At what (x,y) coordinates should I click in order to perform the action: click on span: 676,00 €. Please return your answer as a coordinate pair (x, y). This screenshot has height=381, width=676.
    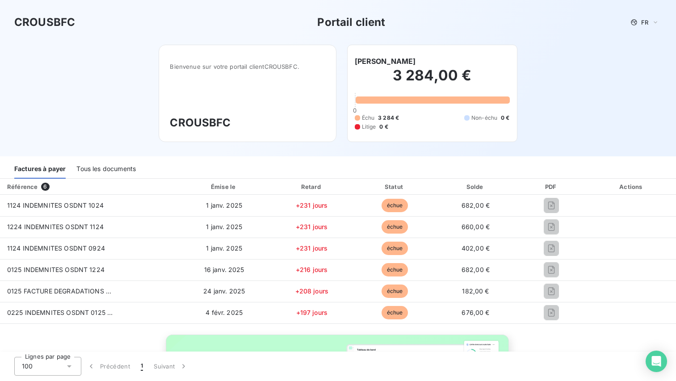
    Looking at the image, I should click on (475, 312).